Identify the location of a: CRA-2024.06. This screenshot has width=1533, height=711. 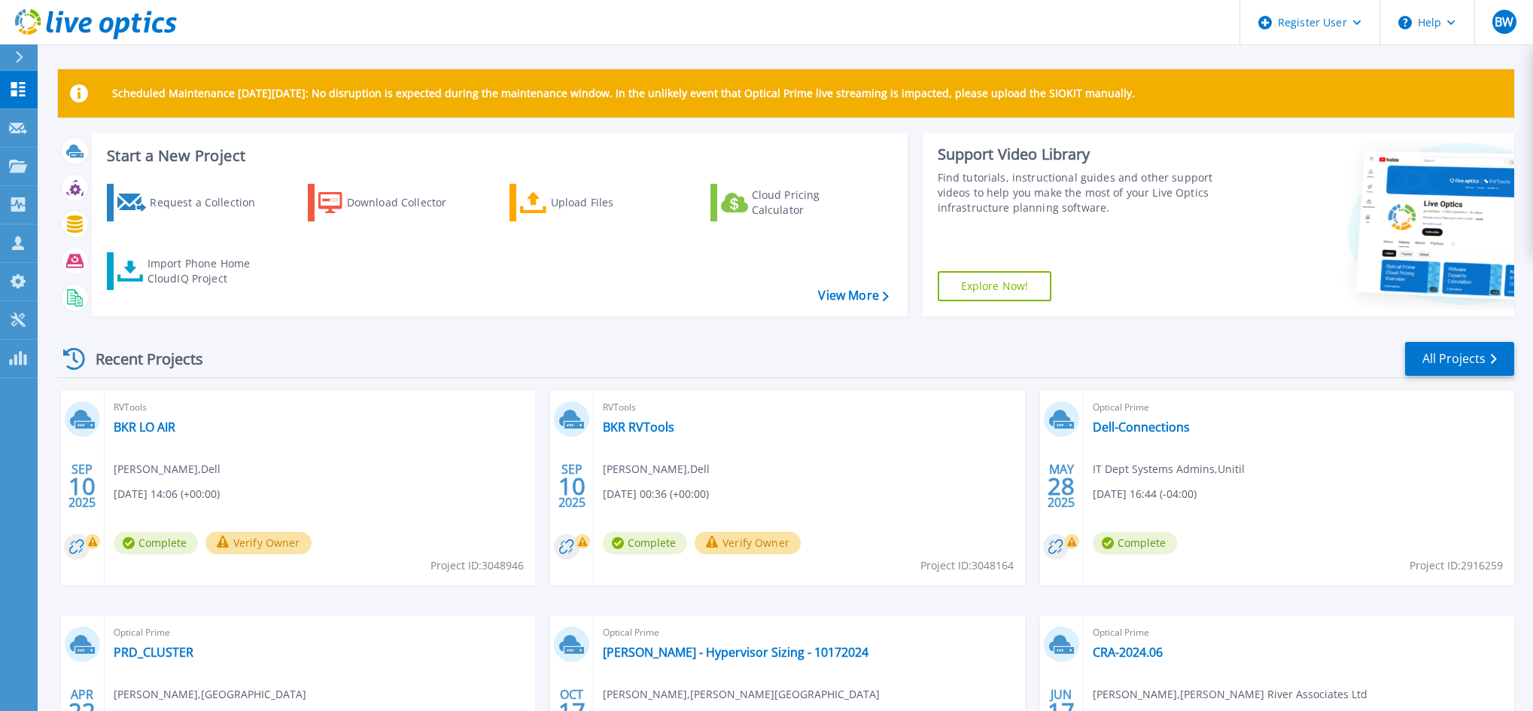
(1128, 652).